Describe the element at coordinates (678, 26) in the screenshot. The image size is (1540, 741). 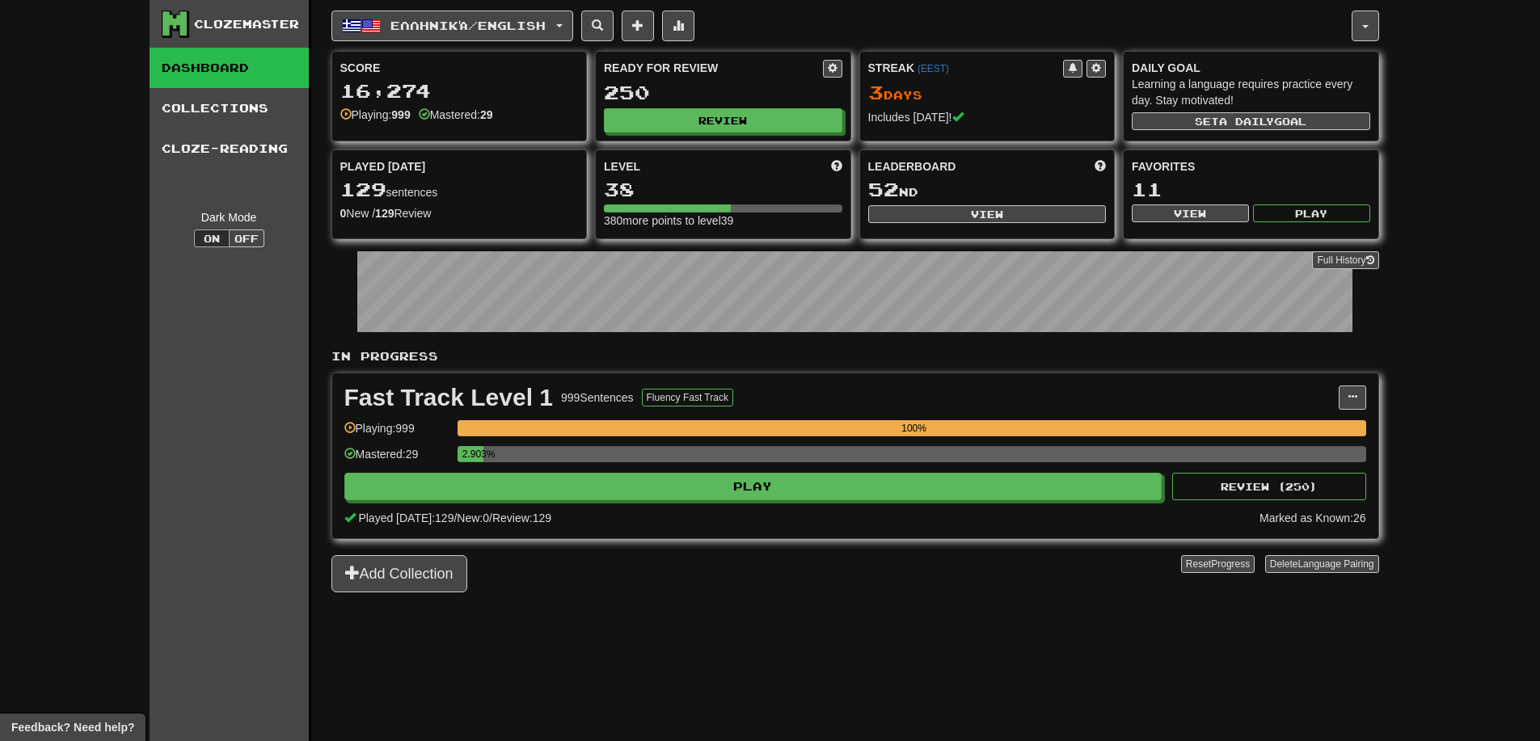
I see `button: More stats` at that location.